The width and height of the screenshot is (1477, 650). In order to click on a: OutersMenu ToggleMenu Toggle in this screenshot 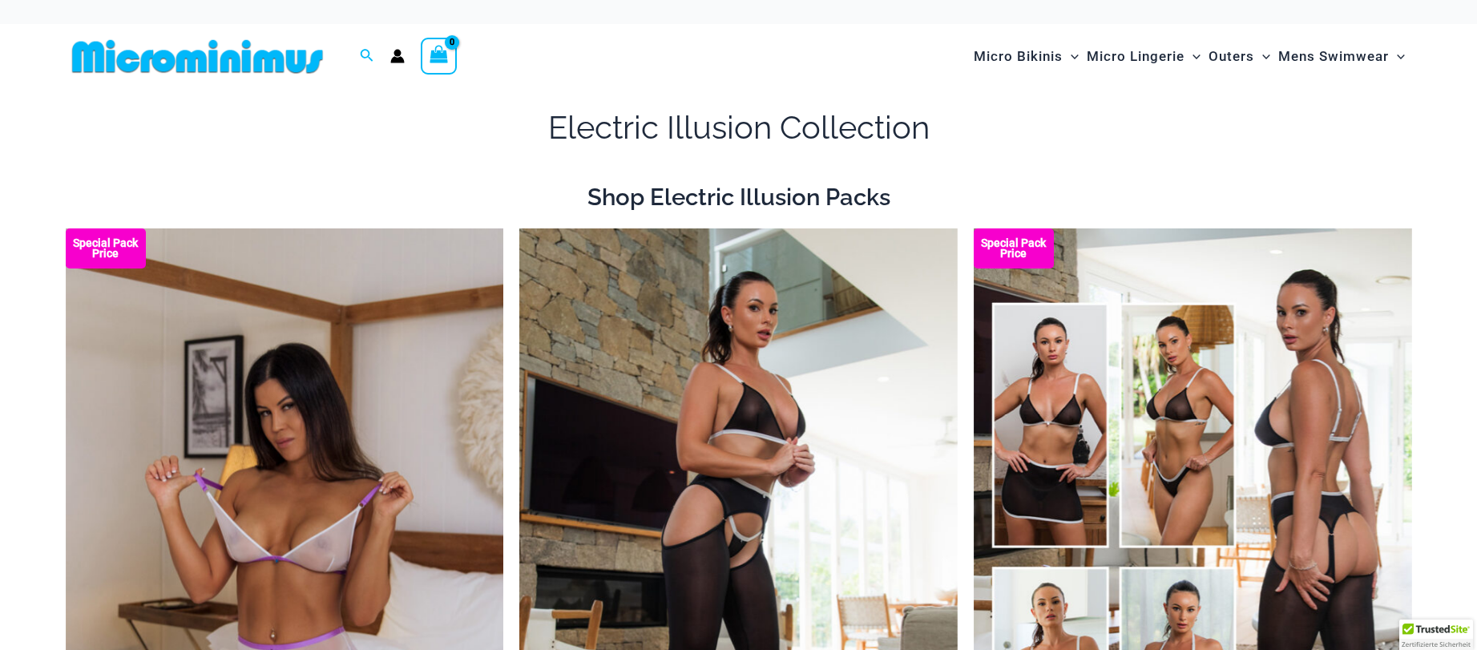, I will do `click(1239, 56)`.